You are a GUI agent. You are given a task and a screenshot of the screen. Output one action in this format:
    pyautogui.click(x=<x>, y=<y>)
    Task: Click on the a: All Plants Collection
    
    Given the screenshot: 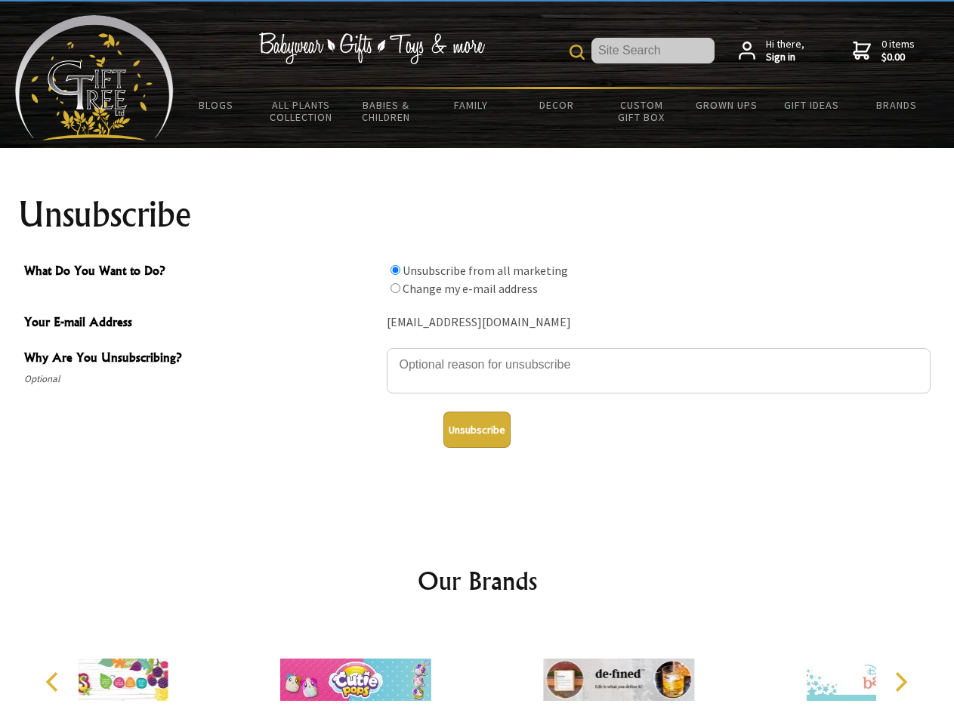 What is the action you would take?
    pyautogui.click(x=301, y=111)
    